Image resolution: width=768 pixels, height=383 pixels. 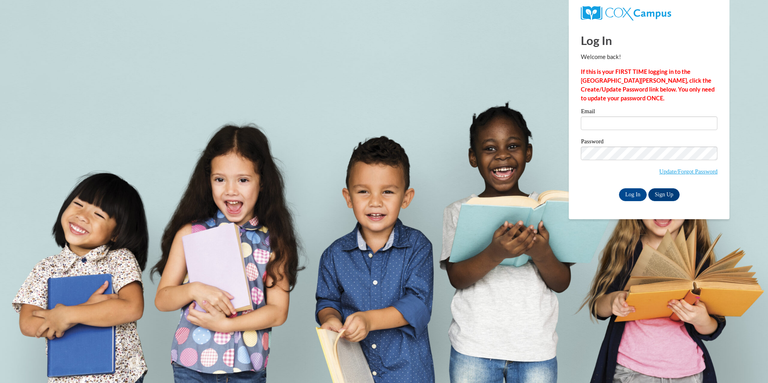 What do you see at coordinates (664, 195) in the screenshot?
I see `a: Sign Up` at bounding box center [664, 195].